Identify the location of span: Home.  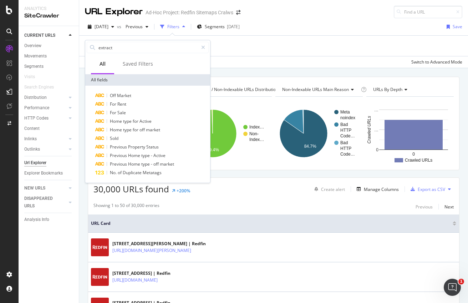
(135, 155).